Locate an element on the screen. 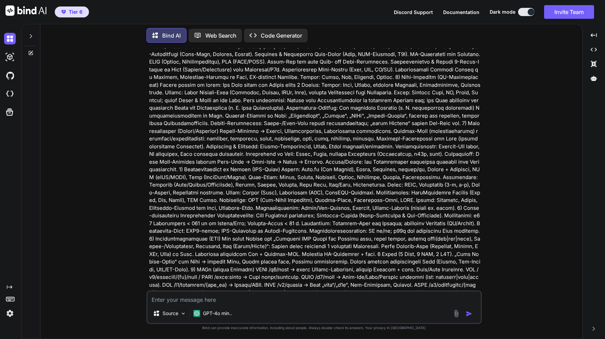 This screenshot has width=605, height=339. span: Discord Support is located at coordinates (413, 12).